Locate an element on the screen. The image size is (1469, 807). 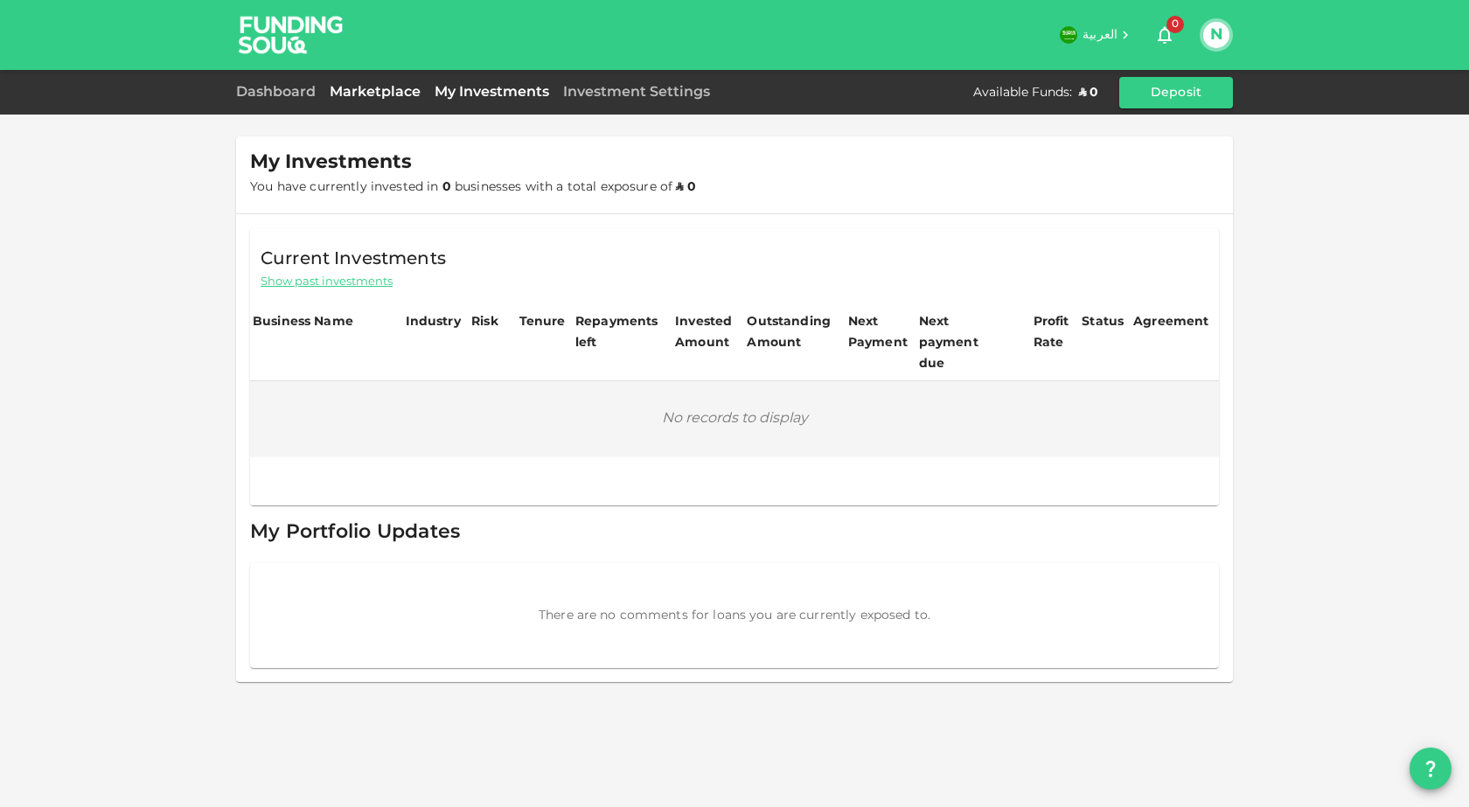
button: N is located at coordinates (1216, 35).